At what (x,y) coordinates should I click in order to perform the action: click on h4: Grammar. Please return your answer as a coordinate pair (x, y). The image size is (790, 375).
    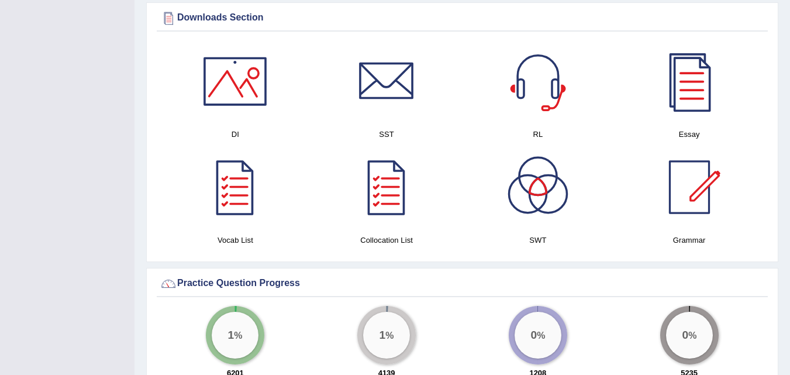
    Looking at the image, I should click on (689, 240).